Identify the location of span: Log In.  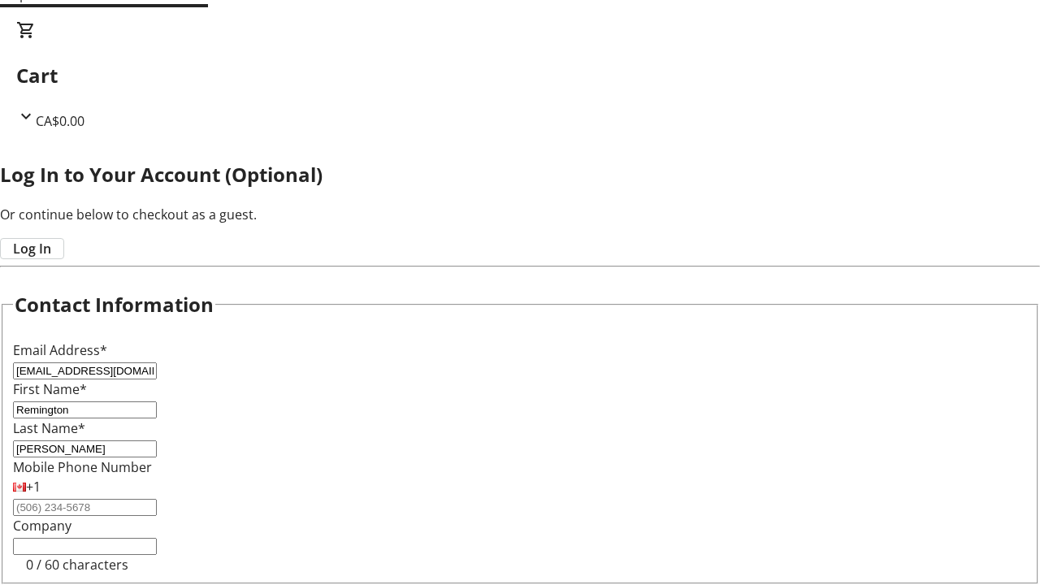
(32, 249).